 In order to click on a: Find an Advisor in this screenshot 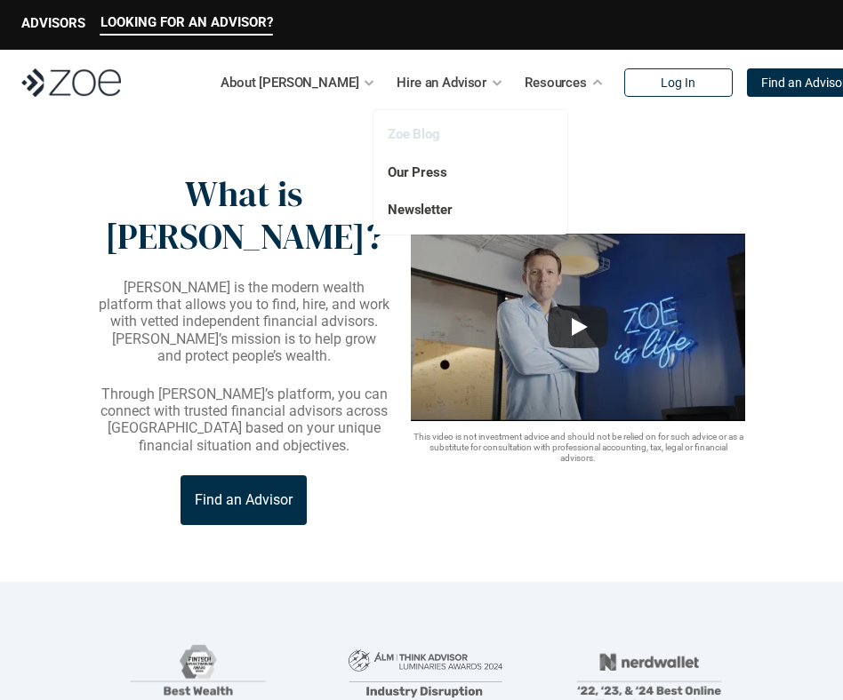, I will do `click(244, 500)`.